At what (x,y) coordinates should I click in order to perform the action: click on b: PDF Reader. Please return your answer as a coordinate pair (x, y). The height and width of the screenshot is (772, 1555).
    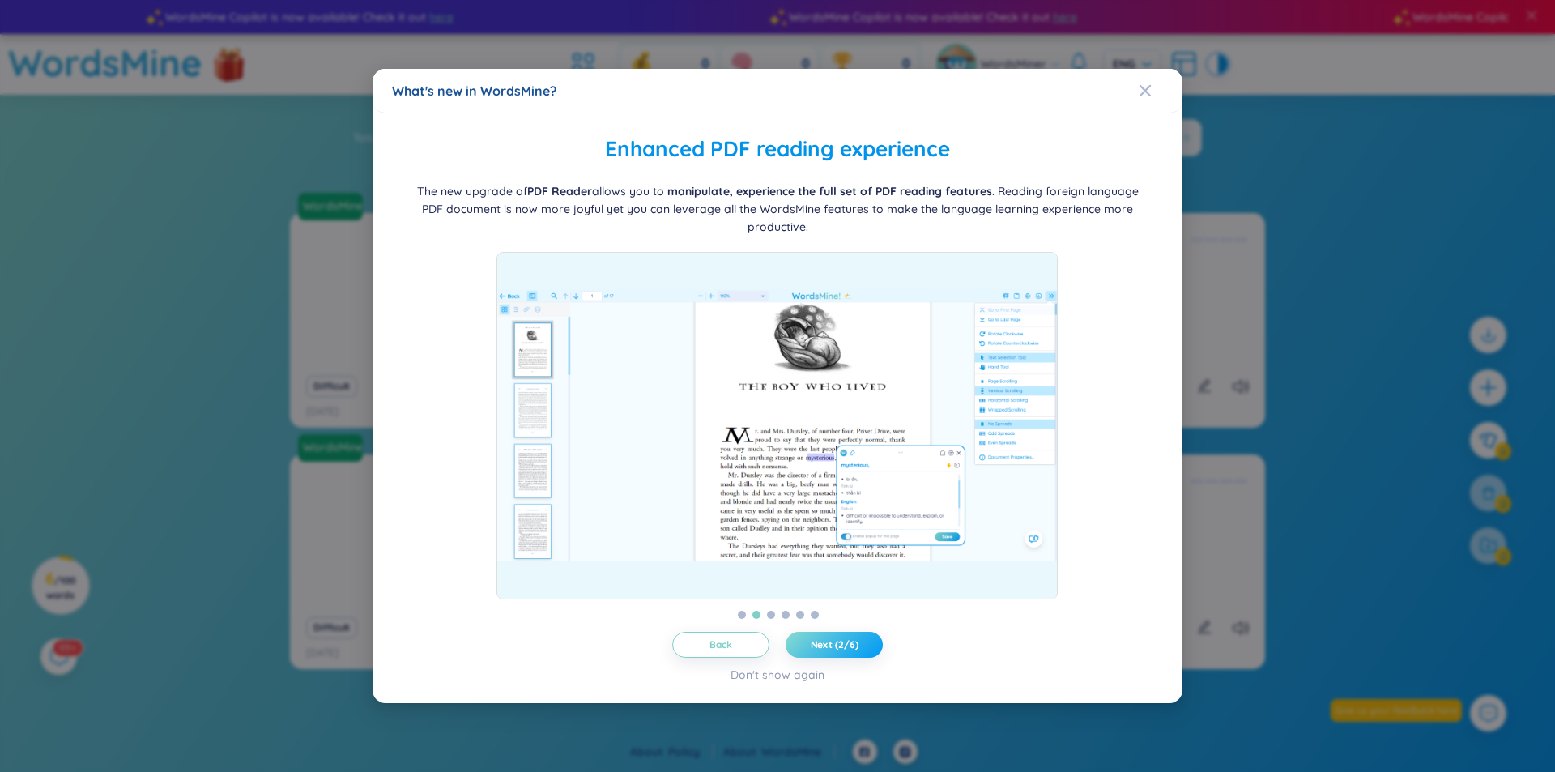
    Looking at the image, I should click on (560, 191).